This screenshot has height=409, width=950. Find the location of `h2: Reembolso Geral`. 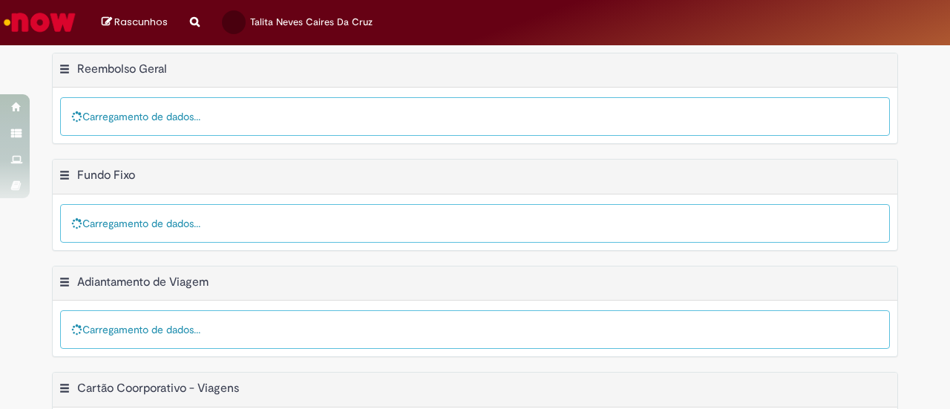

h2: Reembolso Geral is located at coordinates (122, 69).